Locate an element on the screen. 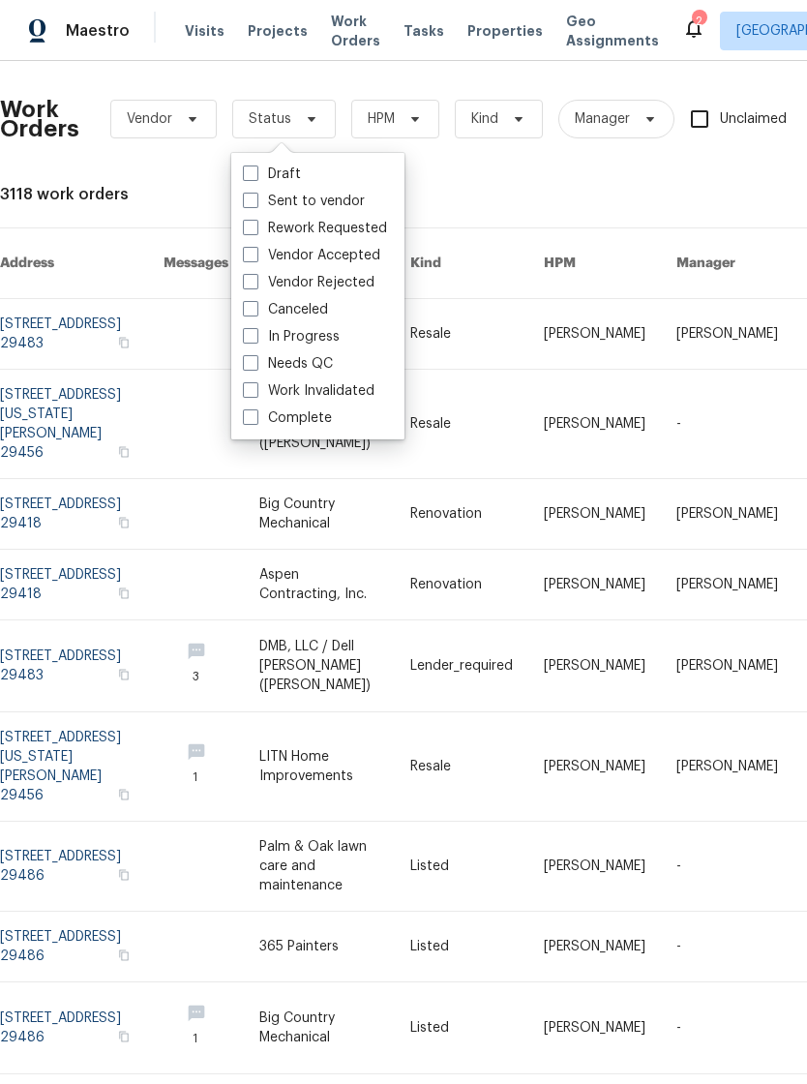  label: Complete is located at coordinates (288, 418).